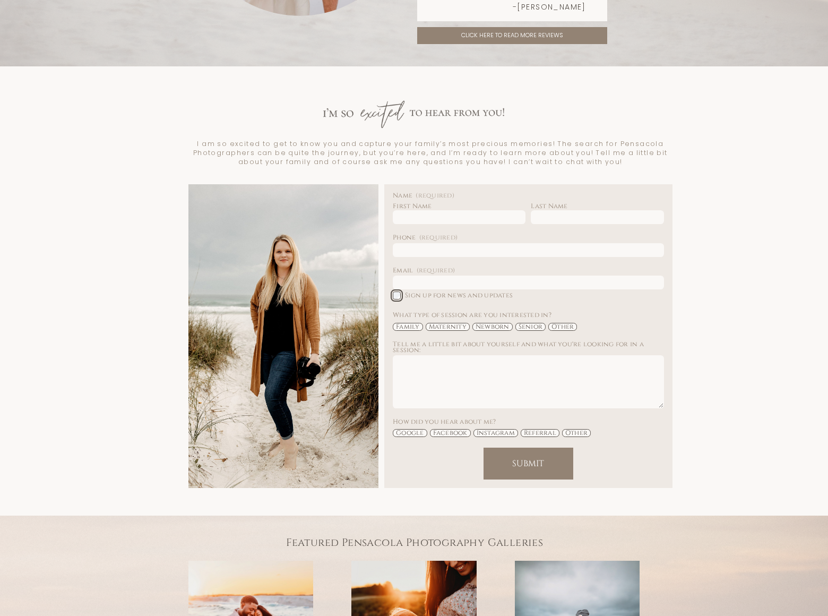 Image resolution: width=828 pixels, height=616 pixels. What do you see at coordinates (597, 206) in the screenshot?
I see `div: Last Name` at bounding box center [597, 206].